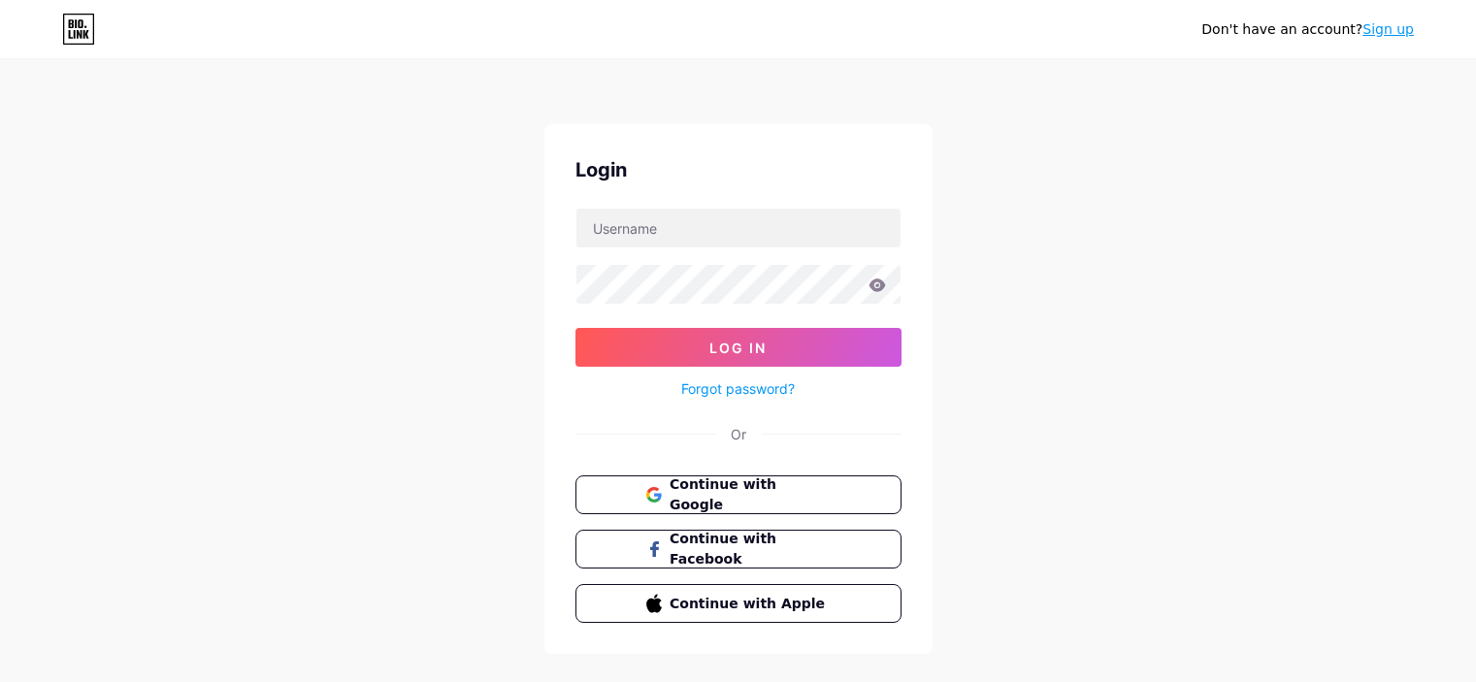 The image size is (1476, 682). Describe the element at coordinates (738, 549) in the screenshot. I see `a: Continue with Facebook` at that location.